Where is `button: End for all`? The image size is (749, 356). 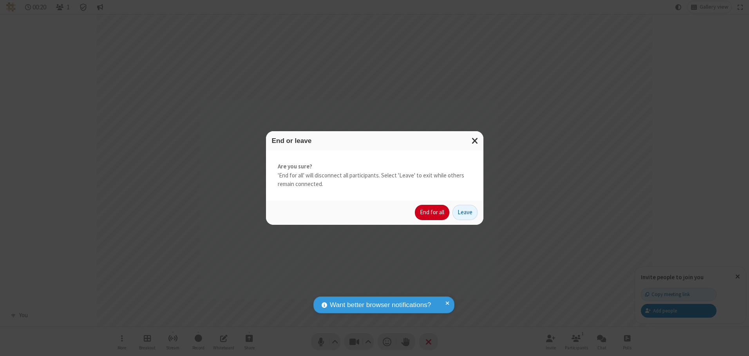
button: End for all is located at coordinates (432, 213).